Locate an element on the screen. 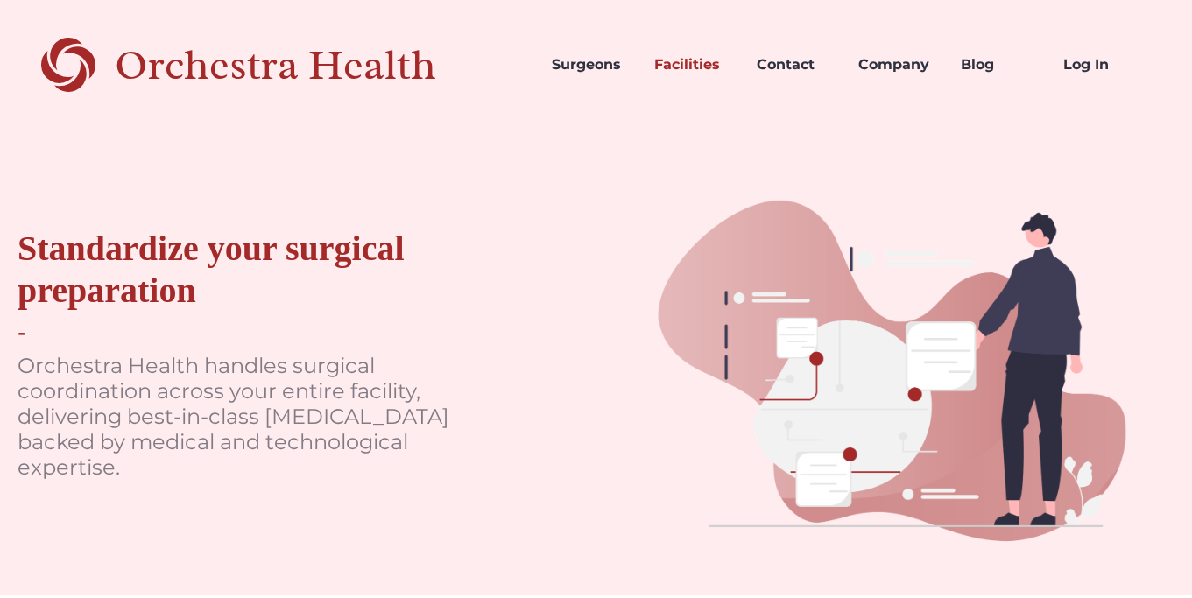 The image size is (1192, 598). a: Contact is located at coordinates (794, 65).